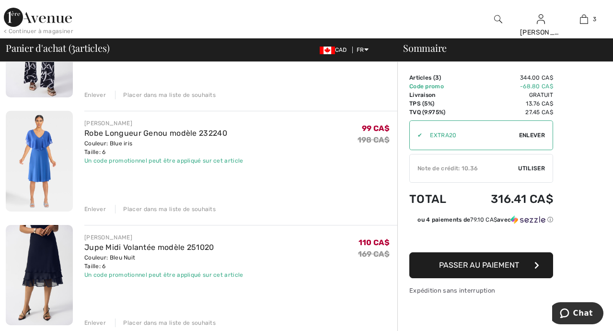 The image size is (613, 331). Describe the element at coordinates (484, 220) in the screenshot. I see `span: 79.10 CA$` at that location.